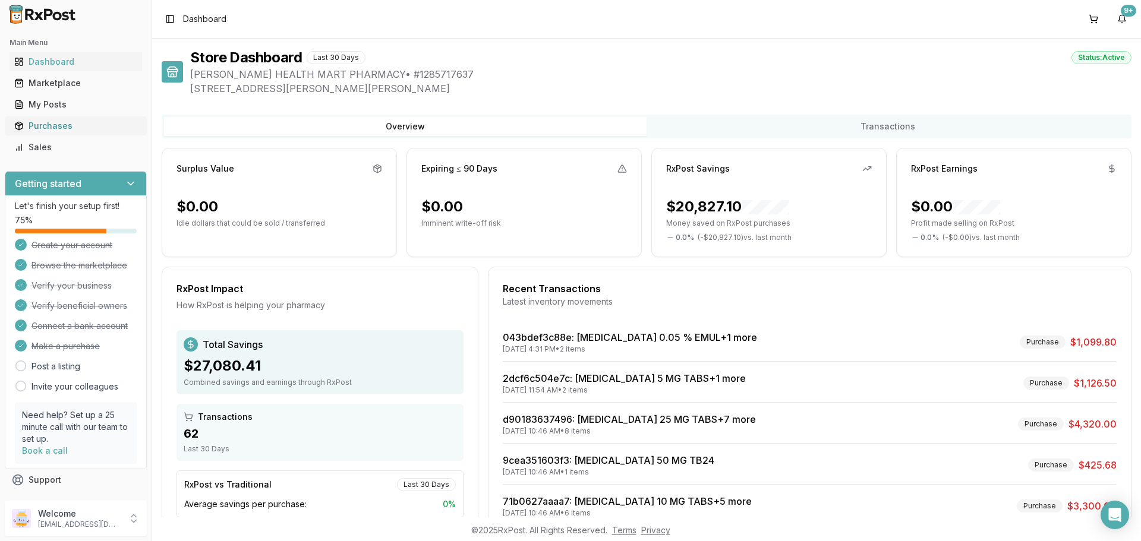 Image resolution: width=1141 pixels, height=541 pixels. Describe the element at coordinates (524, 223) in the screenshot. I see `p: Imminent write-off risk` at that location.